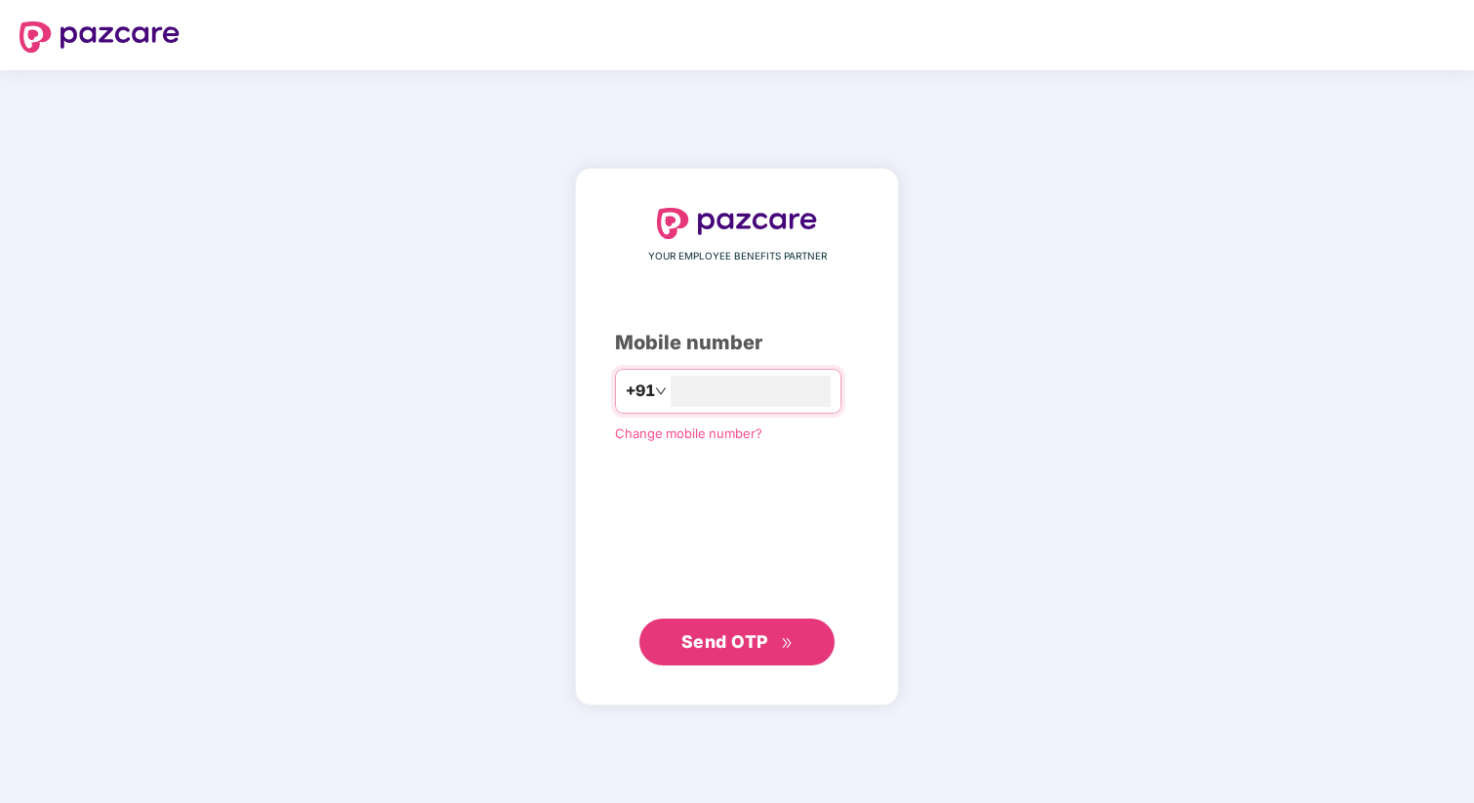  What do you see at coordinates (688, 433) in the screenshot?
I see `a: Change mobile number?` at bounding box center [688, 433].